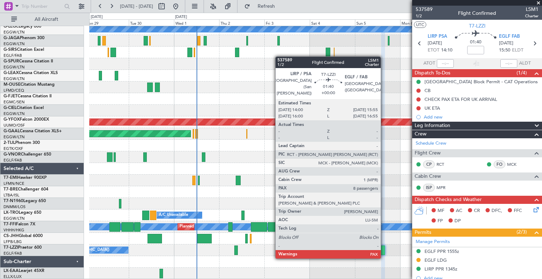 This screenshot has height=279, width=542. What do you see at coordinates (424, 9) in the screenshot?
I see `span: 537589` at bounding box center [424, 9].